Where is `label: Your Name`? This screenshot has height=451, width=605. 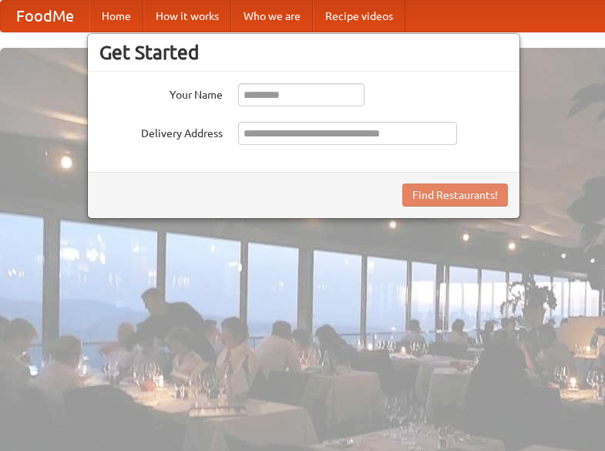 label: Your Name is located at coordinates (161, 93).